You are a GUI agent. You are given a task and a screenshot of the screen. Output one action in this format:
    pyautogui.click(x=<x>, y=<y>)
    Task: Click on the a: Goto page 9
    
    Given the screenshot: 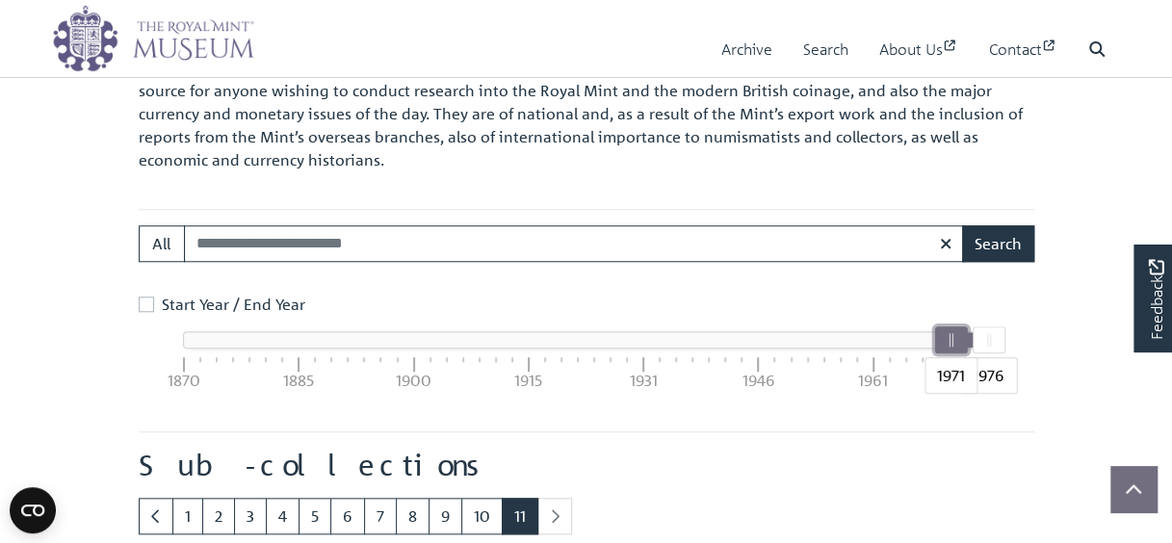 What is the action you would take?
    pyautogui.click(x=445, y=516)
    